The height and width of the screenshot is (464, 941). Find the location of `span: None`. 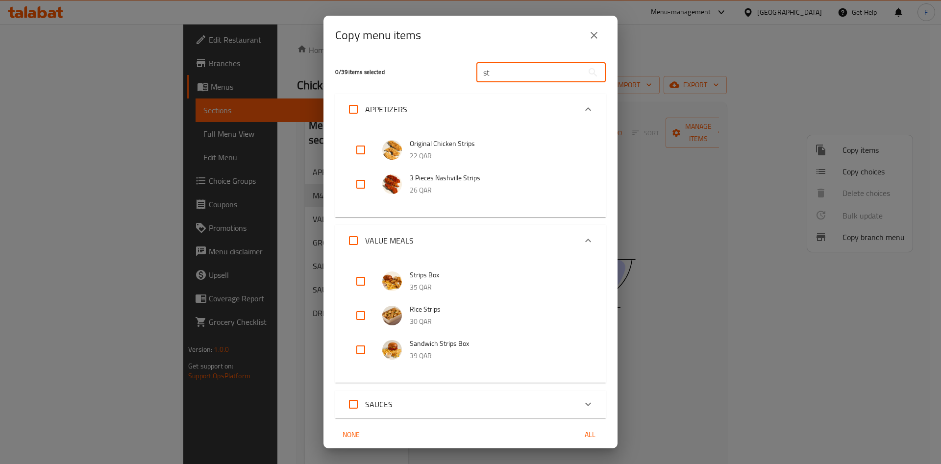

span: None is located at coordinates (351, 435).